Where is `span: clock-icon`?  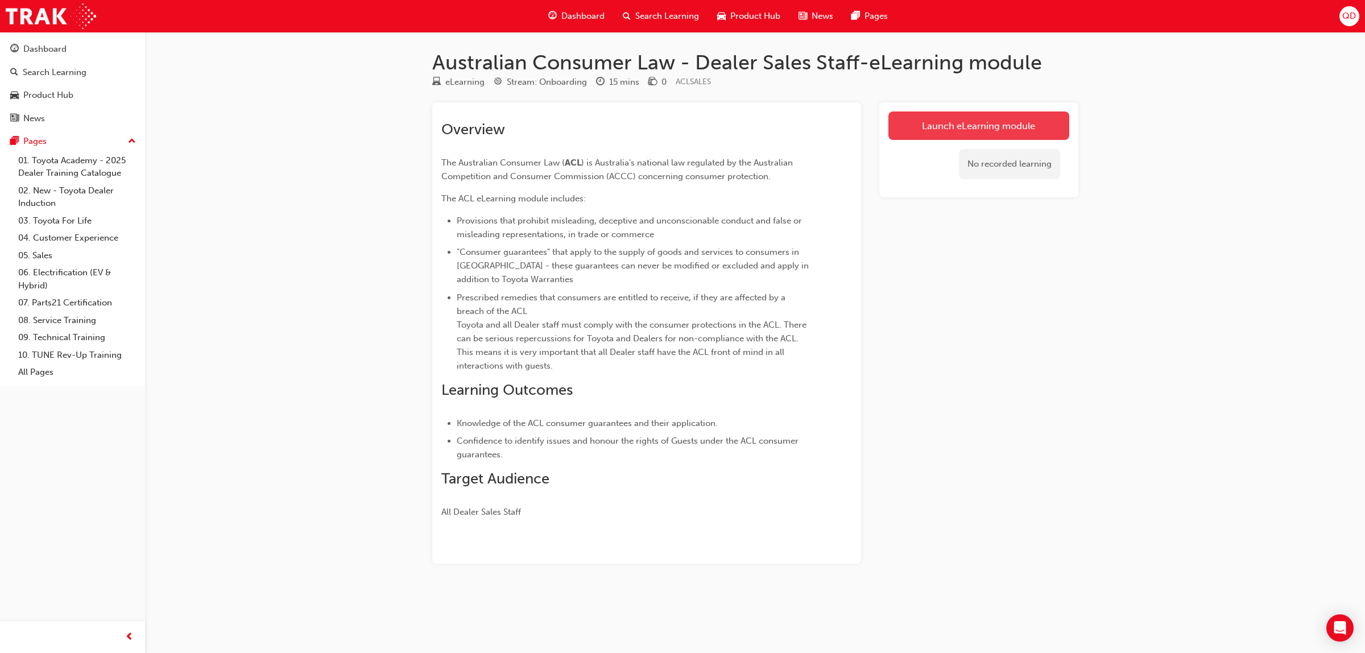 span: clock-icon is located at coordinates (600, 82).